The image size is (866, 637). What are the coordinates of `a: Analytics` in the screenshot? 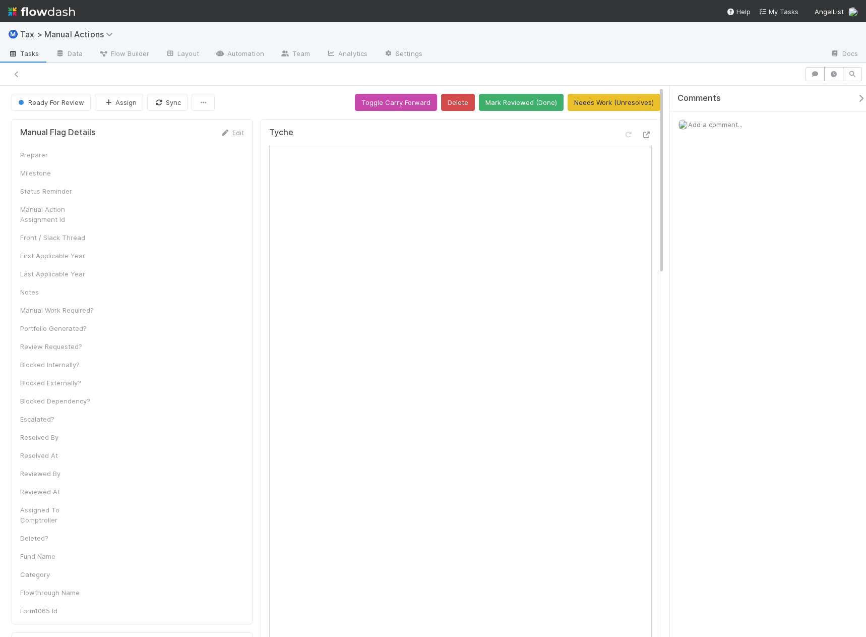 It's located at (347, 54).